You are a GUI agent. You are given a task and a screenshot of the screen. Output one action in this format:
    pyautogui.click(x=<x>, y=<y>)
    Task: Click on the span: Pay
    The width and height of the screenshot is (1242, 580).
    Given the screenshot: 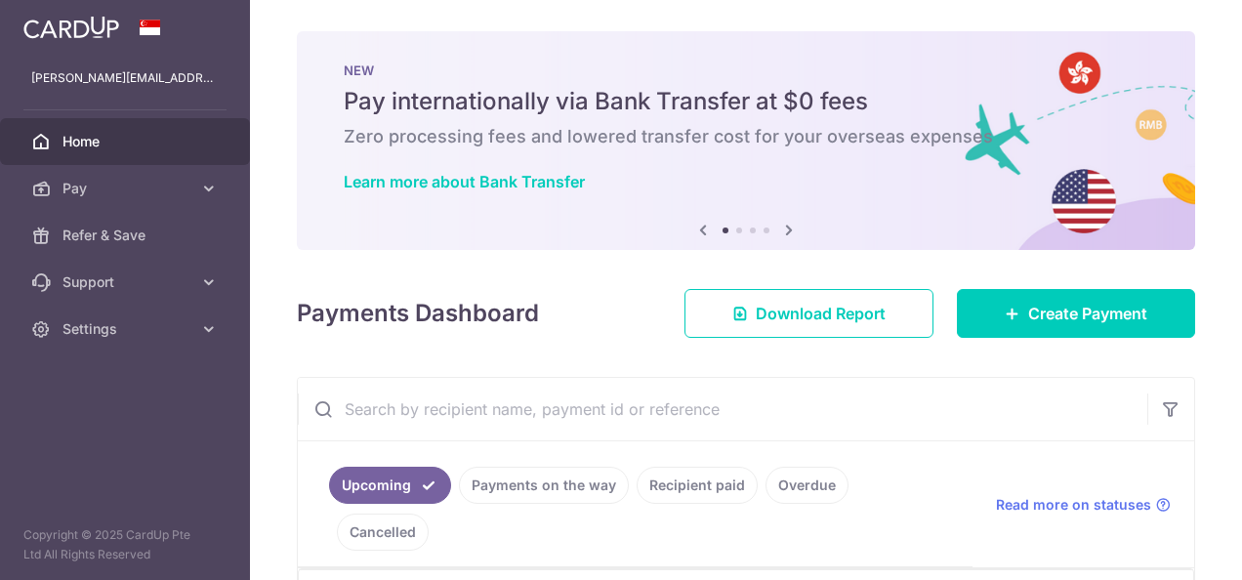 What is the action you would take?
    pyautogui.click(x=127, y=188)
    